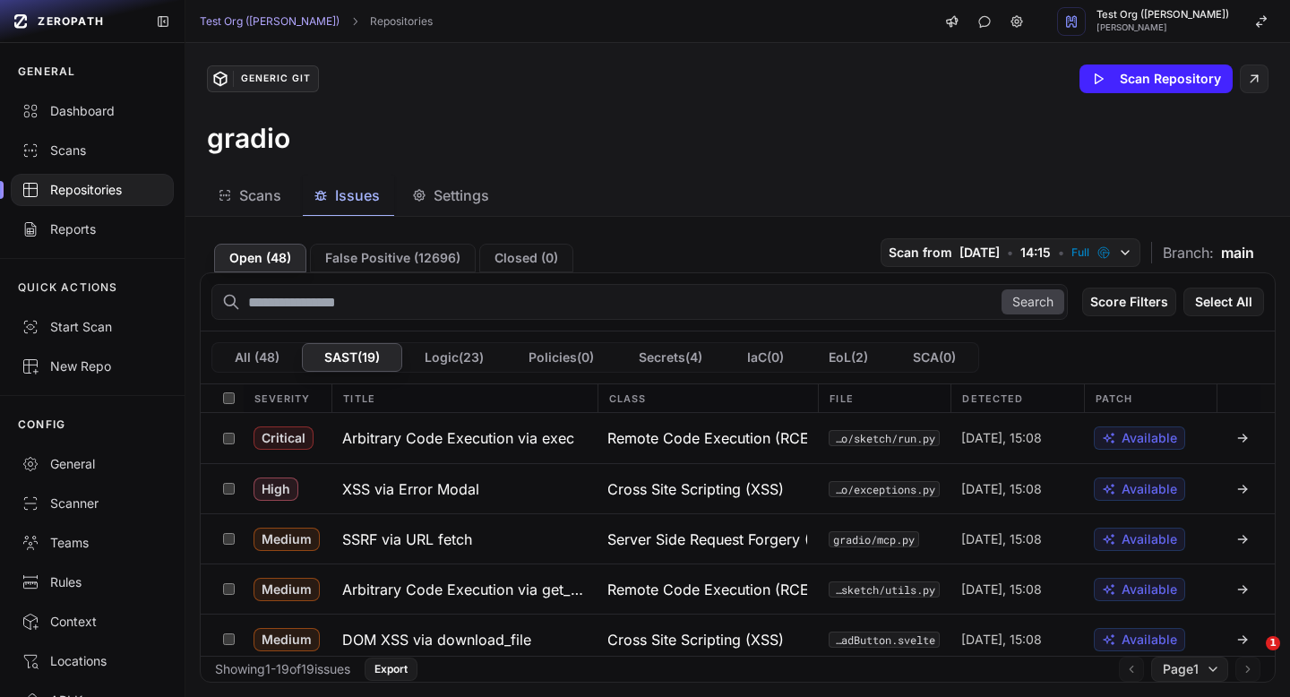 The image size is (1290, 697). I want to click on button: Select All, so click(1224, 302).